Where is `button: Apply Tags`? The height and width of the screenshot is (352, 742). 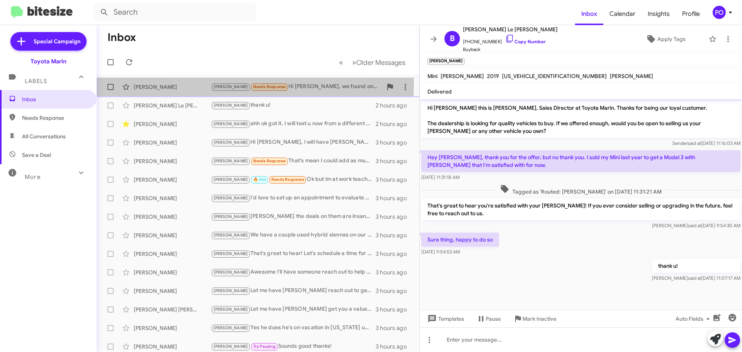 button: Apply Tags is located at coordinates (665, 39).